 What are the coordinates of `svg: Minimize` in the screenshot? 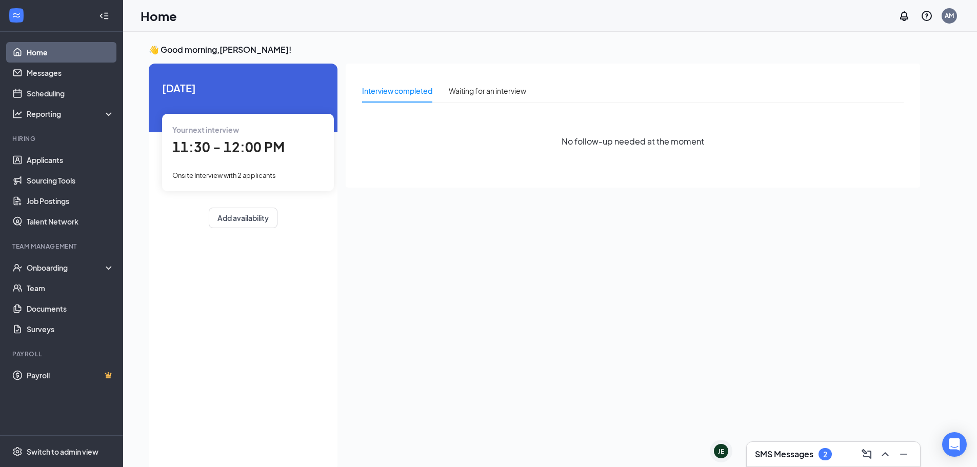 It's located at (904, 455).